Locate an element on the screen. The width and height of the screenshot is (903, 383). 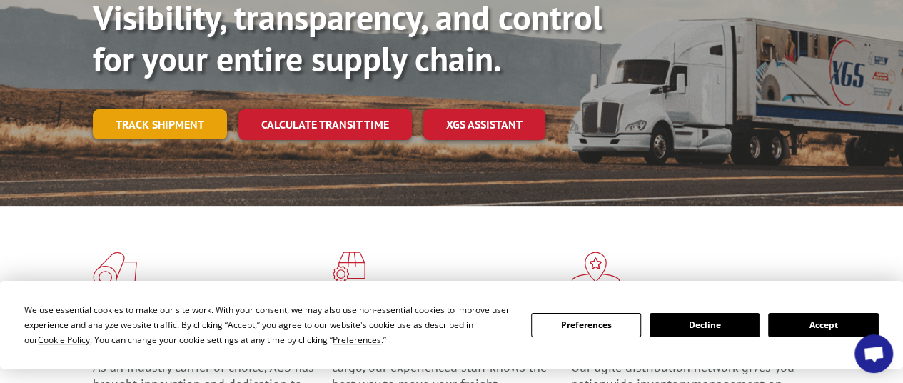
button: Accept is located at coordinates (823, 325).